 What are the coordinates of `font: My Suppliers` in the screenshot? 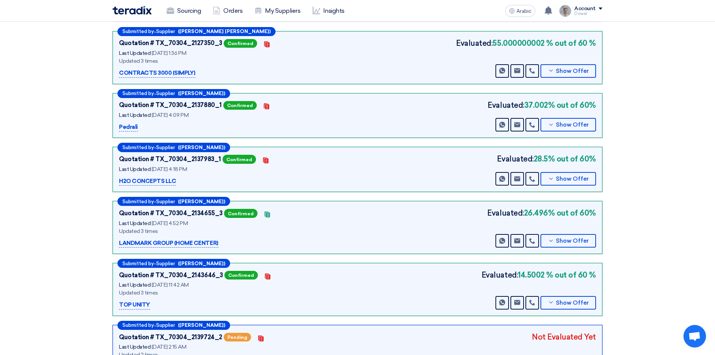 It's located at (283, 11).